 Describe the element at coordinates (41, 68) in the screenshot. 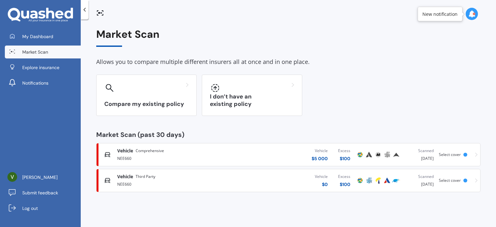

I see `span: Explore insurance` at that location.